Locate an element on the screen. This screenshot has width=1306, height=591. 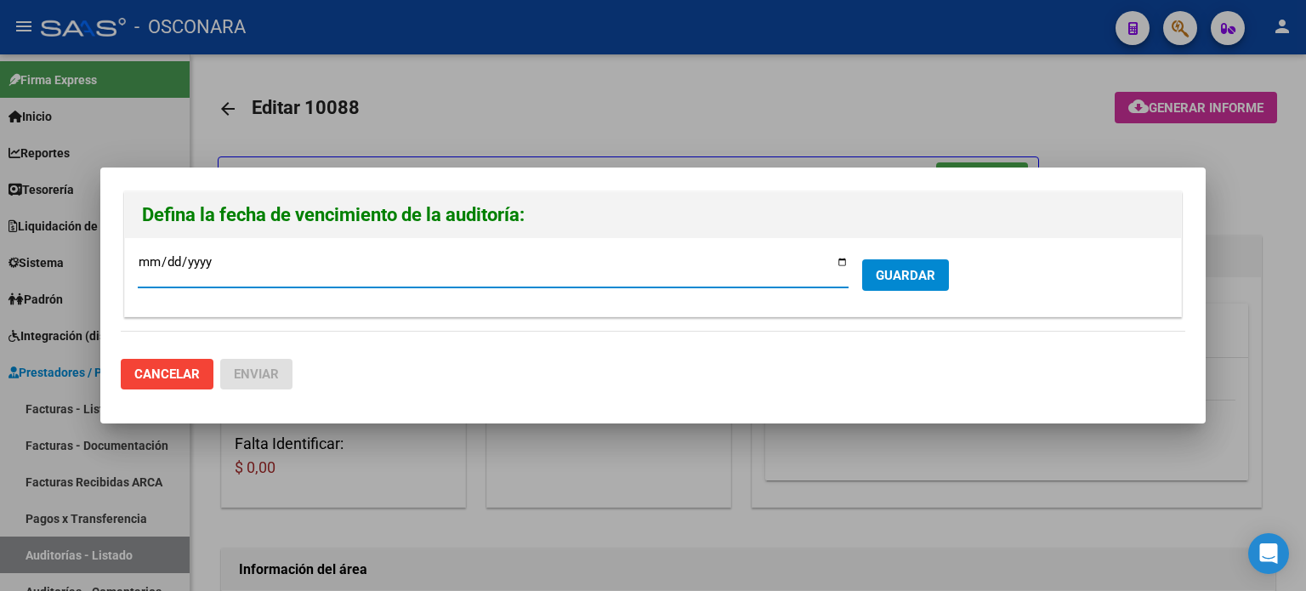
span: Cancelar is located at coordinates (167, 374).